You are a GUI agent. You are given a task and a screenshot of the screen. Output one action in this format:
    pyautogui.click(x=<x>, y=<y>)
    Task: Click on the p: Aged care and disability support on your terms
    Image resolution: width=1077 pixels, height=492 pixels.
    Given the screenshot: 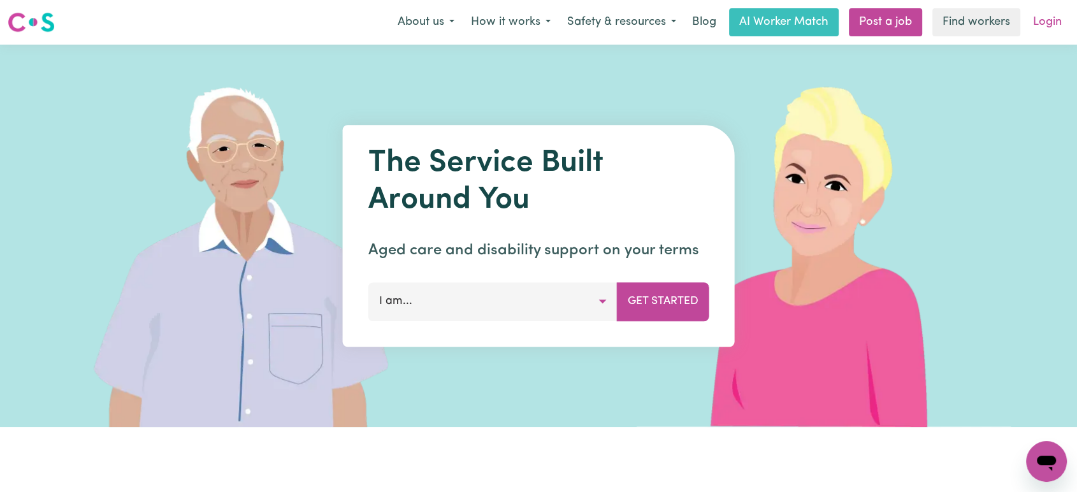 What is the action you would take?
    pyautogui.click(x=538, y=250)
    